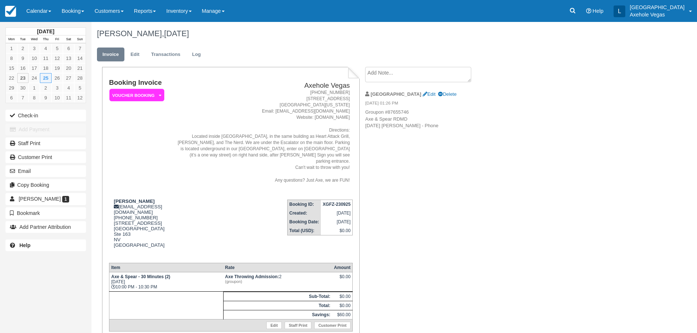  I want to click on em: (groupon), so click(278, 282).